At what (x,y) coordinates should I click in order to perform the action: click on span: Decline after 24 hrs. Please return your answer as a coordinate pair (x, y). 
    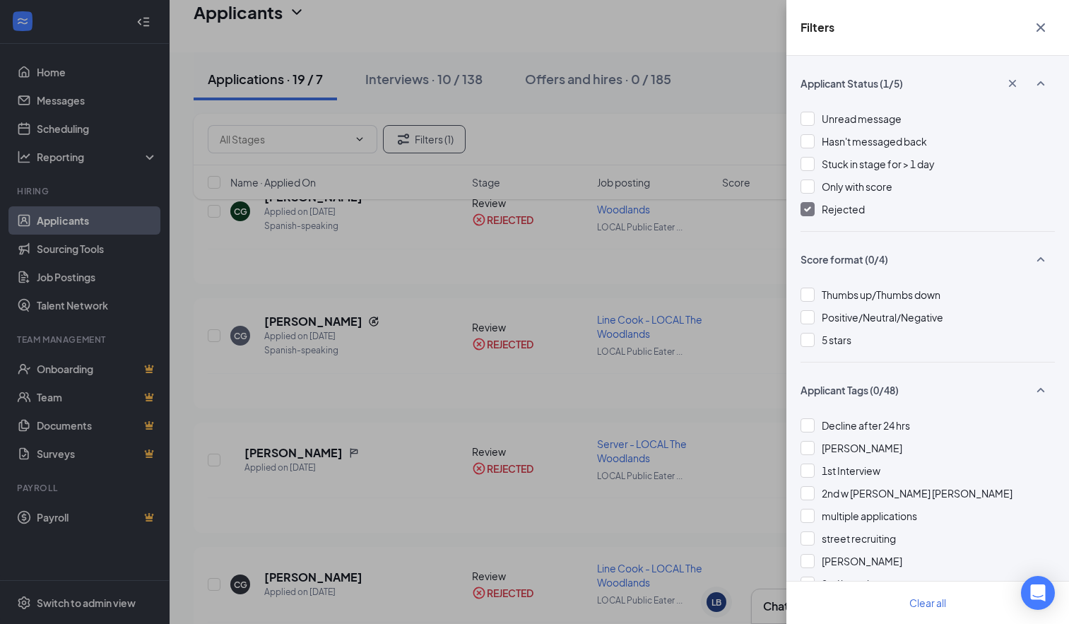
    Looking at the image, I should click on (866, 425).